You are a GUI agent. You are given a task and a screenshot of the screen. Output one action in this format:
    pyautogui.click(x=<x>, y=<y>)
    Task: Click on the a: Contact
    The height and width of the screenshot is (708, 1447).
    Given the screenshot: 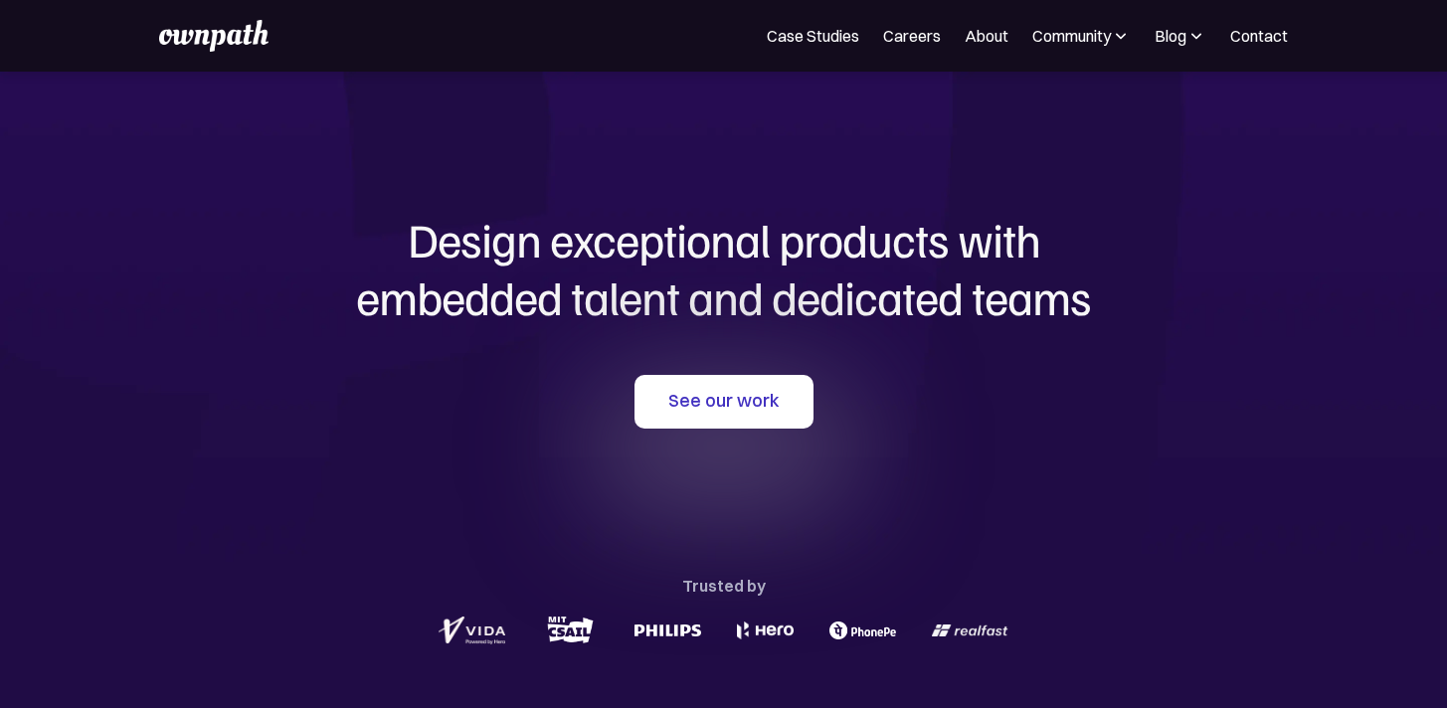 What is the action you would take?
    pyautogui.click(x=1259, y=36)
    